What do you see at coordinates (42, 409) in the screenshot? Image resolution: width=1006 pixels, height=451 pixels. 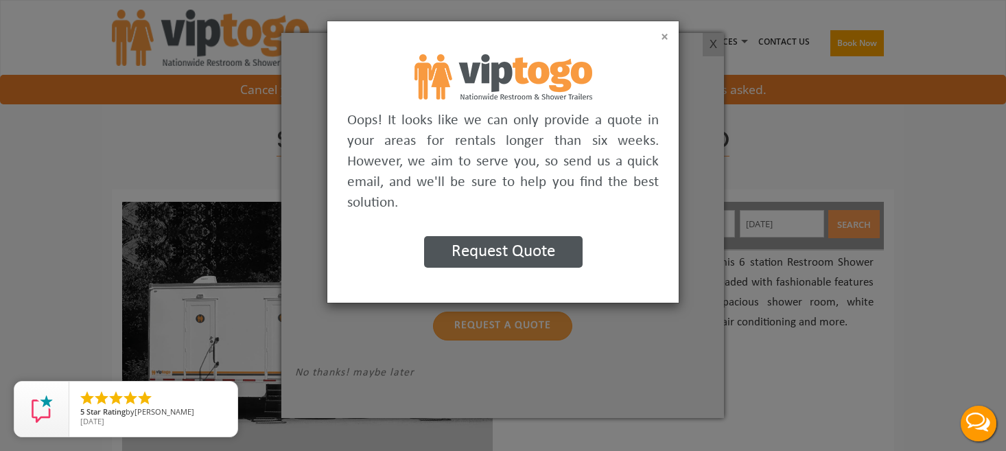 I see `img: Review Rating` at bounding box center [42, 409].